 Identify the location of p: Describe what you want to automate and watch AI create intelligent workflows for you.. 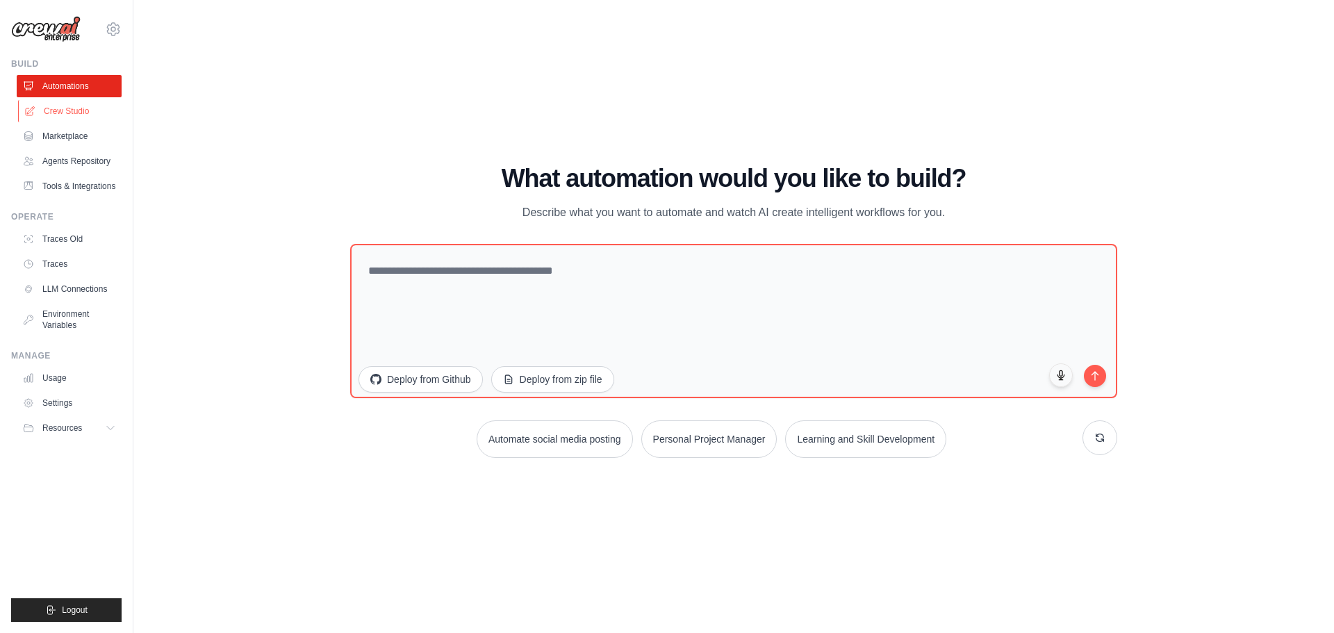
(734, 213).